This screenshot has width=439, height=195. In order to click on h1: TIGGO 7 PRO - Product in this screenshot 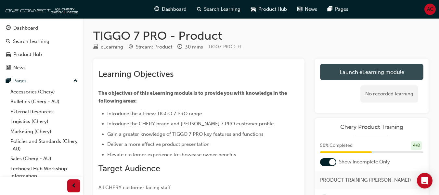, I will do `click(261, 36)`.